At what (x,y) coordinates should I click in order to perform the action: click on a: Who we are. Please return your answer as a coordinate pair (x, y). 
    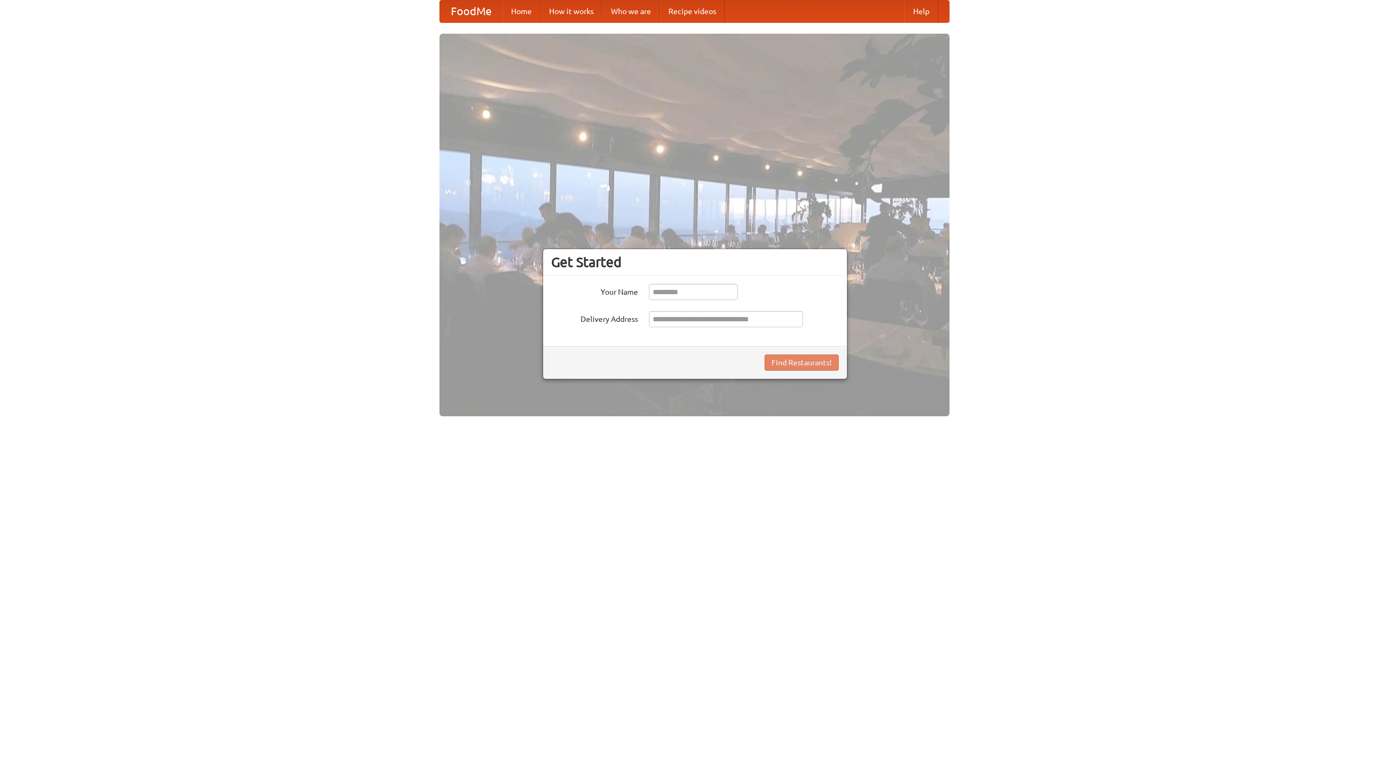
    Looking at the image, I should click on (631, 11).